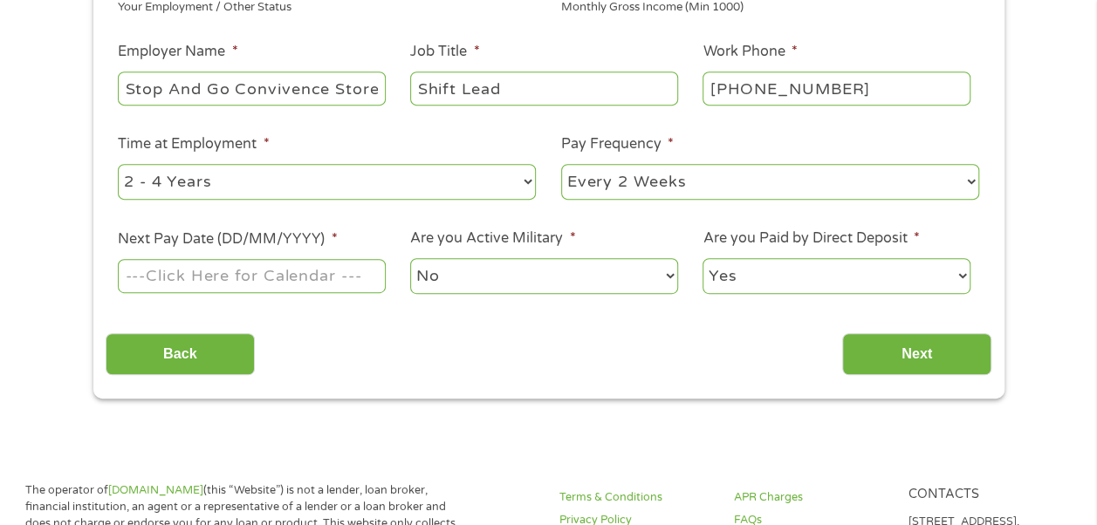 Image resolution: width=1097 pixels, height=525 pixels. Describe the element at coordinates (749, 51) in the screenshot. I see `label: Work Phone` at that location.